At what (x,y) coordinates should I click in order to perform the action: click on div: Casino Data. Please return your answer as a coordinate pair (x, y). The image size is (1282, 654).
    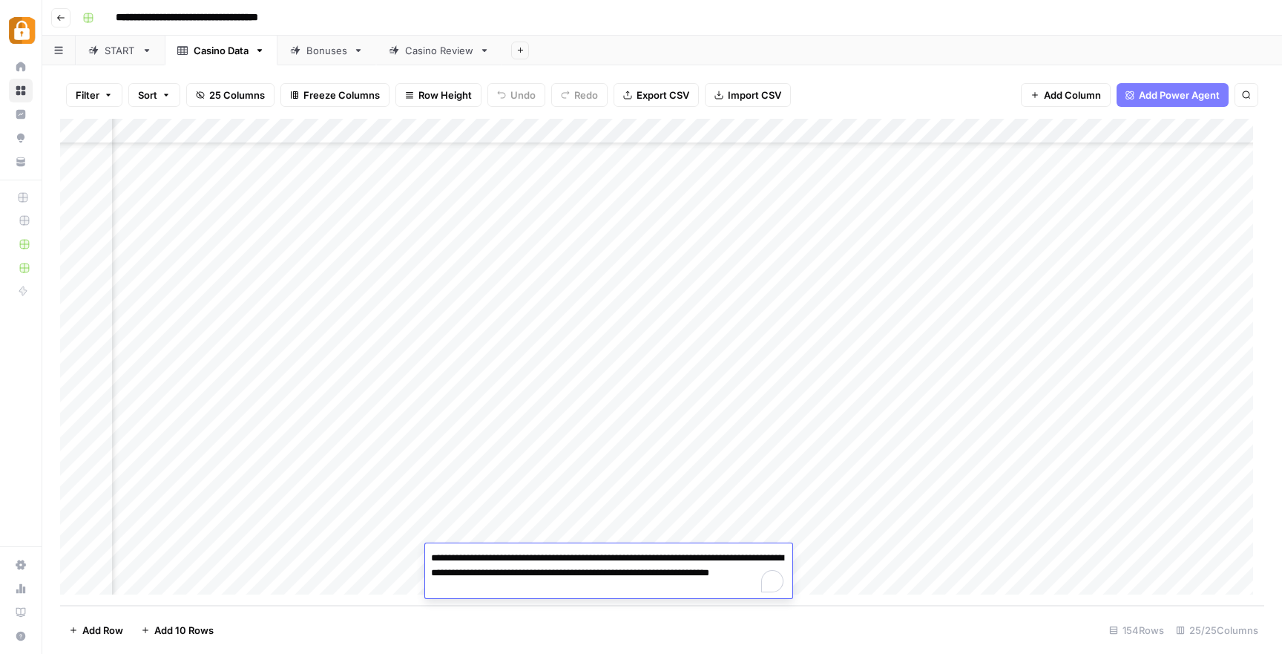
    Looking at the image, I should click on (221, 50).